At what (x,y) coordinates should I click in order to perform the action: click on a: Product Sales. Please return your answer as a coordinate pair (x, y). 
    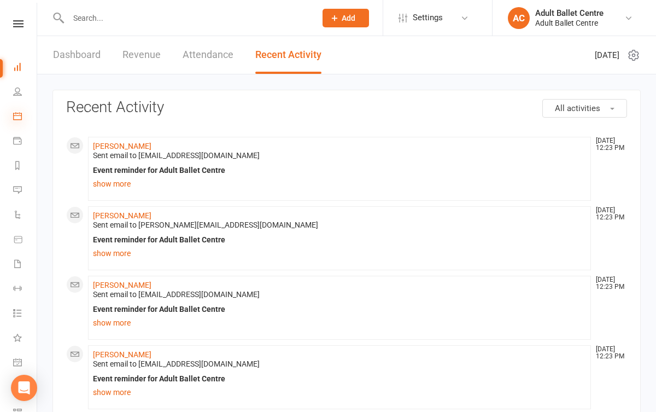
    Looking at the image, I should click on (25, 240).